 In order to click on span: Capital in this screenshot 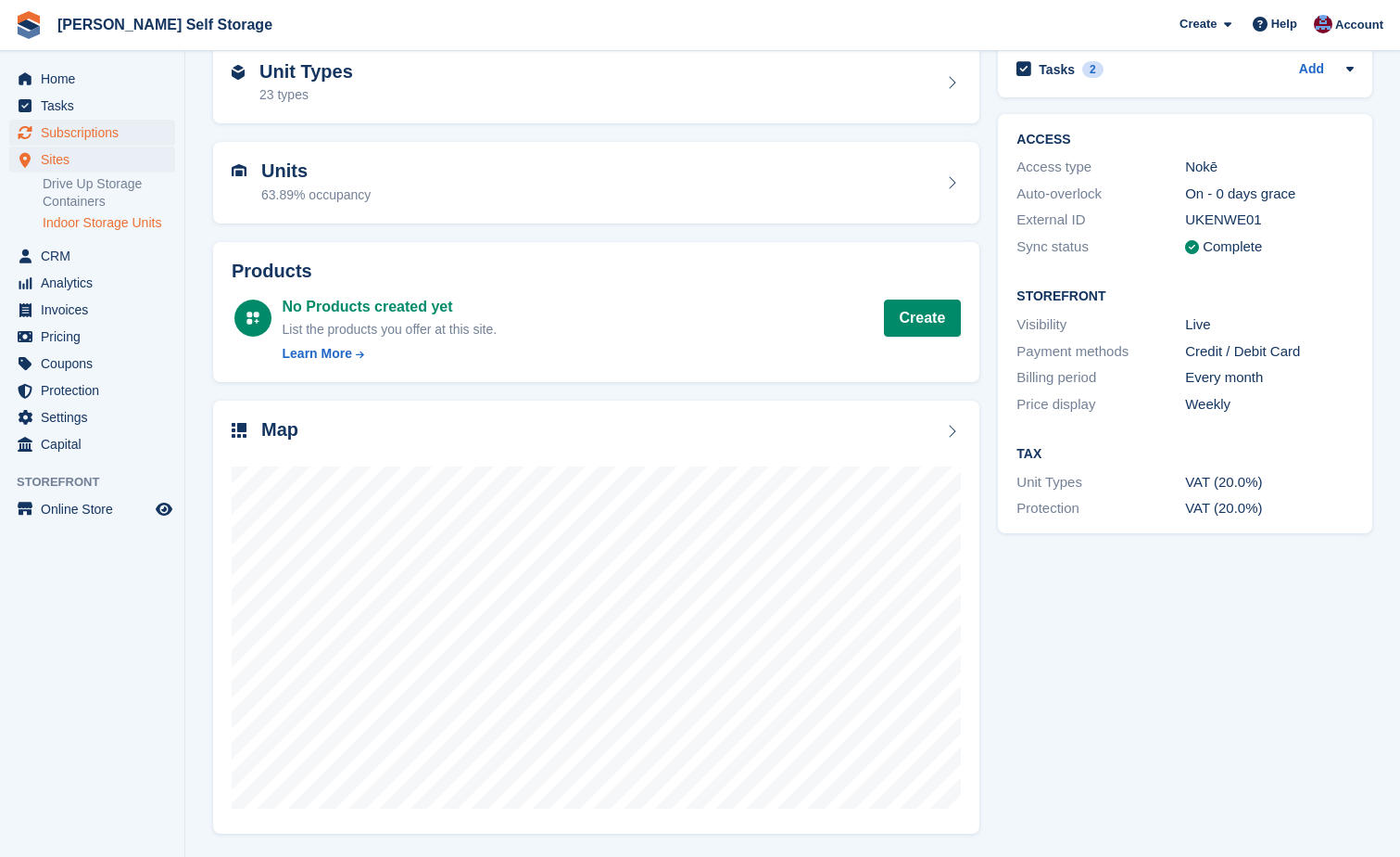, I will do `click(97, 444)`.